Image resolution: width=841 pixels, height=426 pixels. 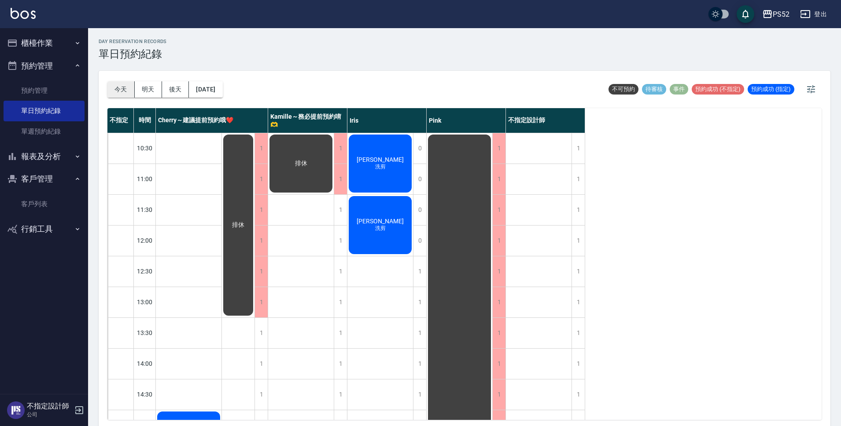 I want to click on h3: 單日預約紀錄, so click(x=132, y=54).